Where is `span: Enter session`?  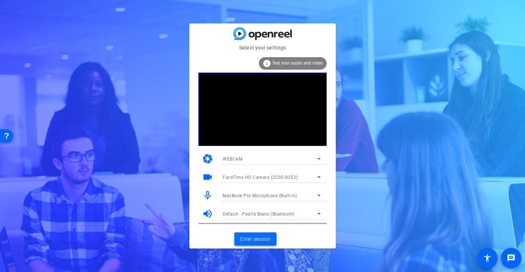
span: Enter session is located at coordinates (255, 239).